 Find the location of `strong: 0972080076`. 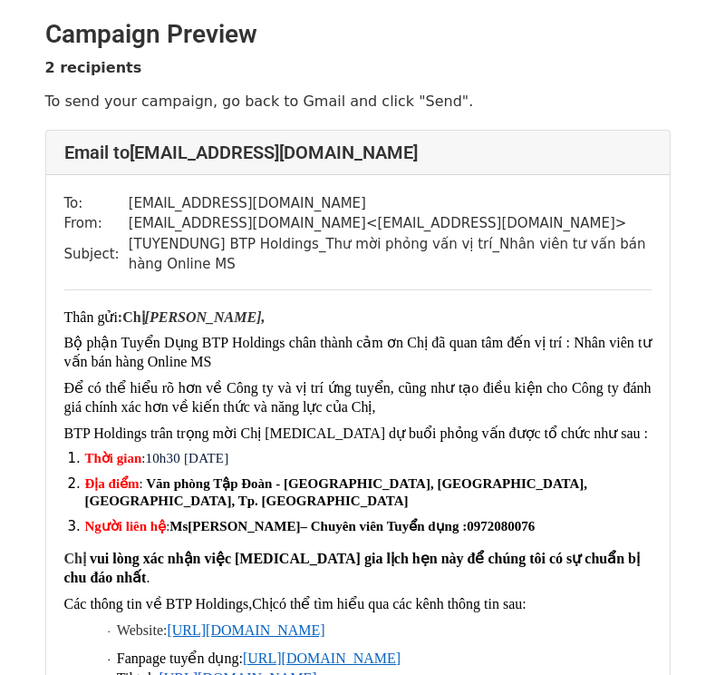

strong: 0972080076 is located at coordinates (501, 526).